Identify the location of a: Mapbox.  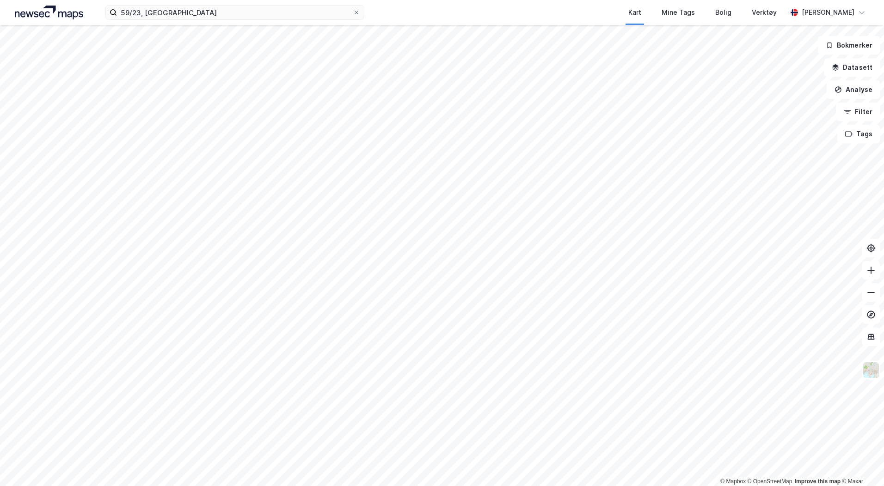
(733, 482).